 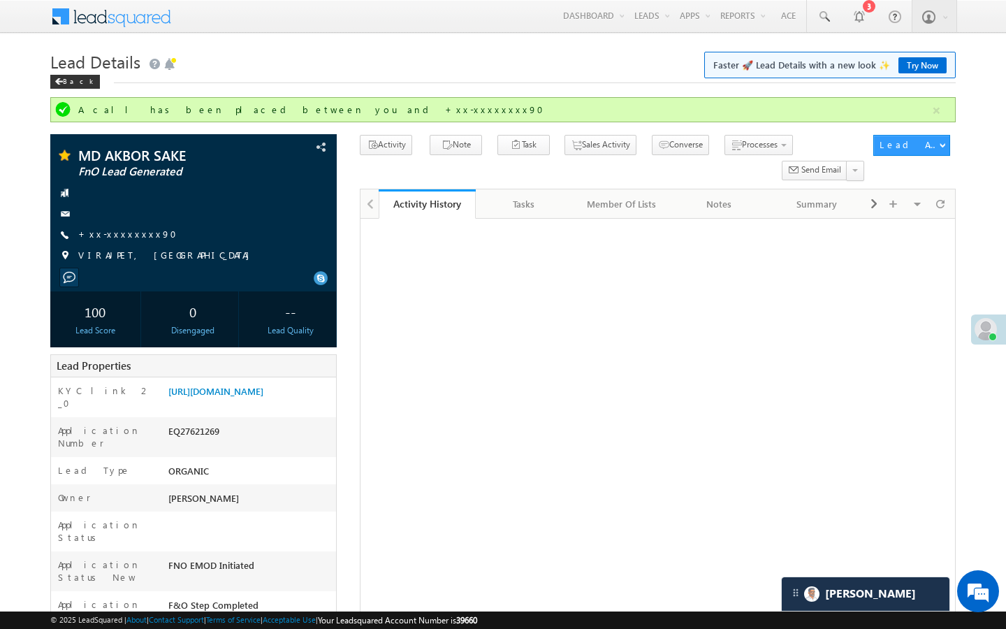 I want to click on span: Processes, so click(x=759, y=144).